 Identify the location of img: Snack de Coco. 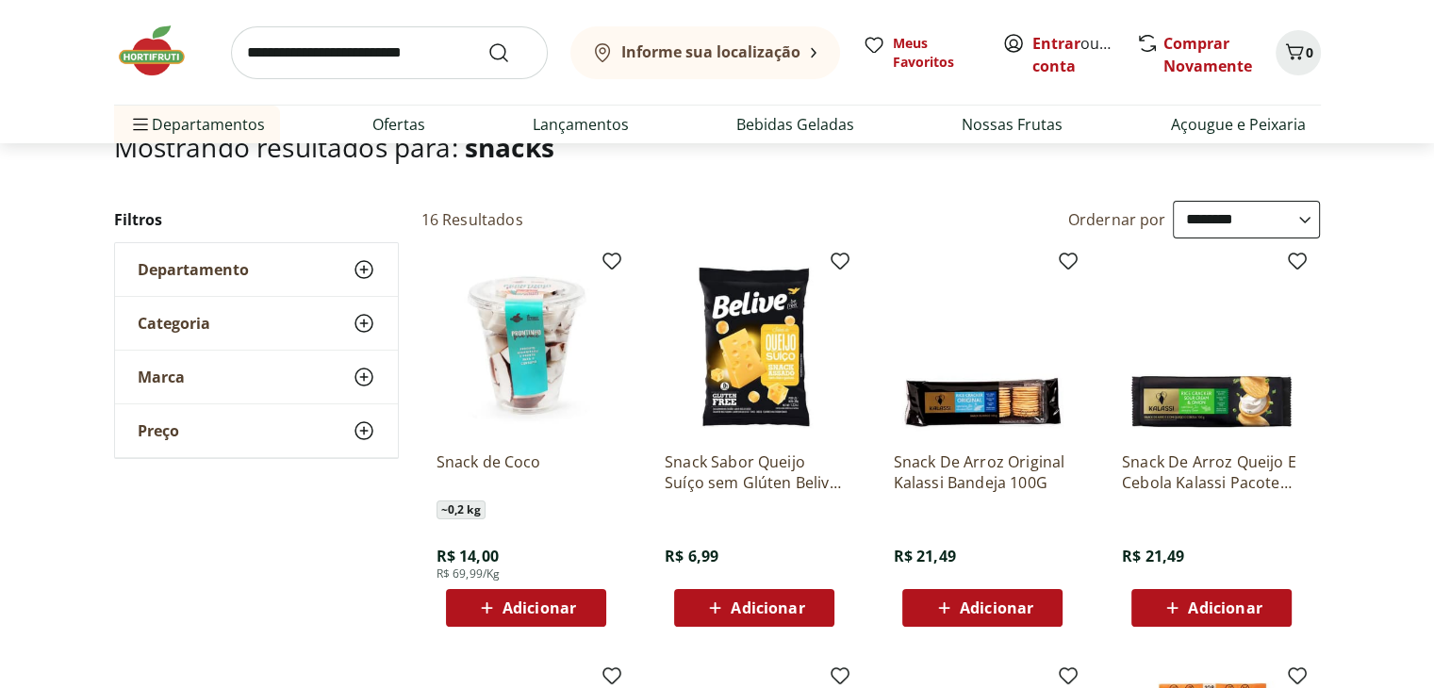
(526, 347).